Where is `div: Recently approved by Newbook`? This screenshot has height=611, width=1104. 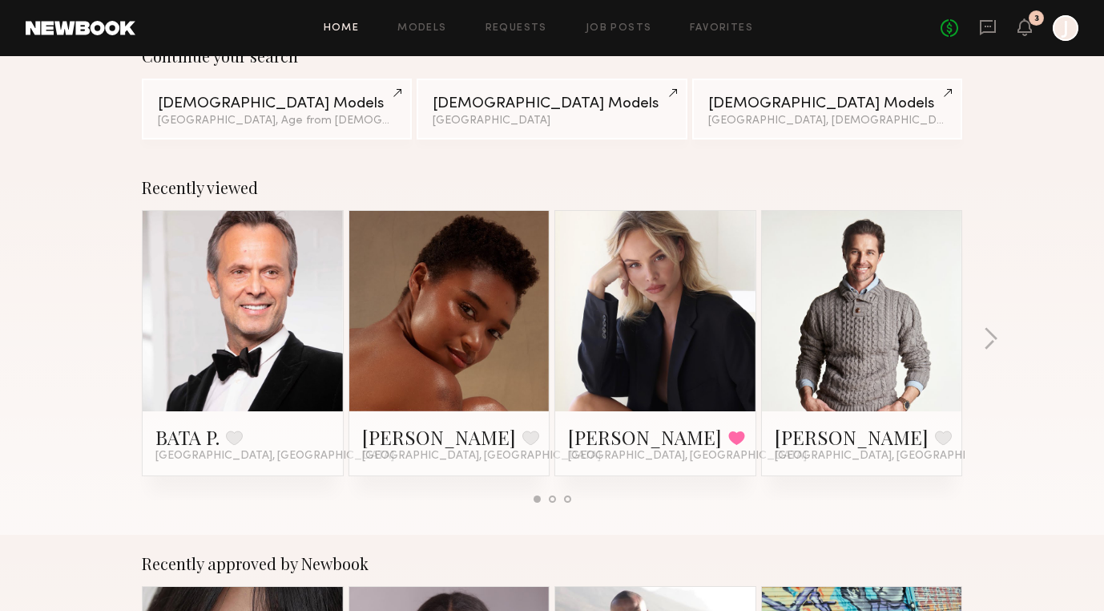 div: Recently approved by Newbook is located at coordinates (552, 563).